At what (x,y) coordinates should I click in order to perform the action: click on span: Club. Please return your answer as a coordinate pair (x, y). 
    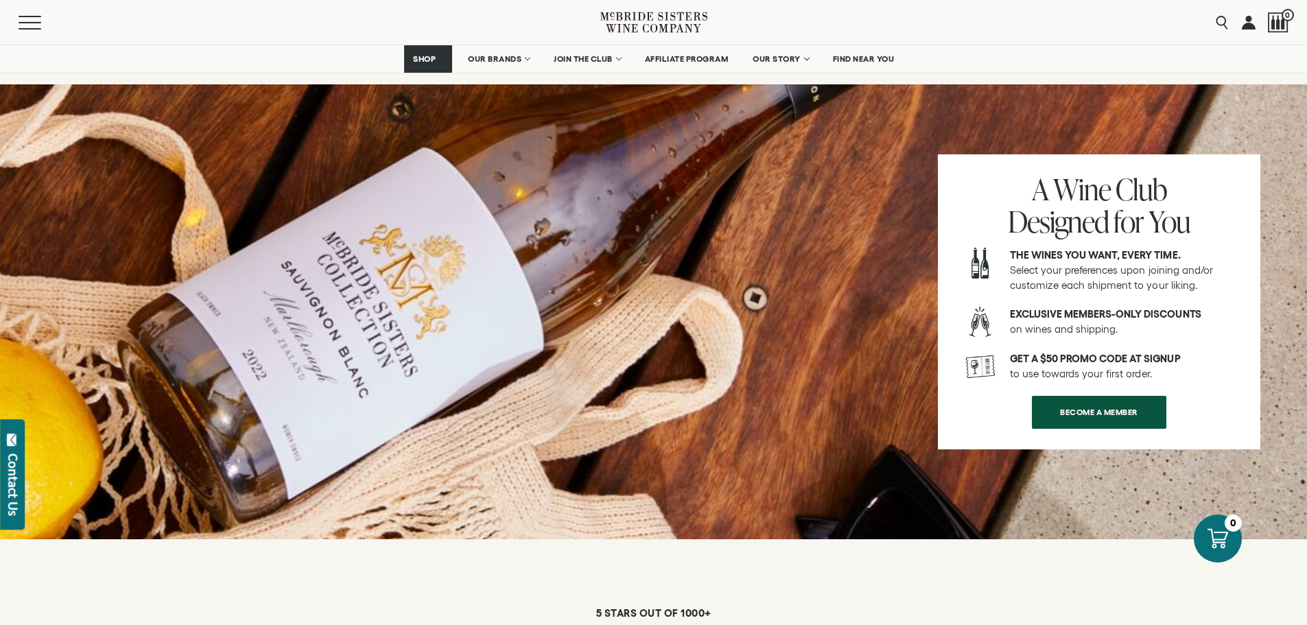
    Looking at the image, I should click on (1141, 189).